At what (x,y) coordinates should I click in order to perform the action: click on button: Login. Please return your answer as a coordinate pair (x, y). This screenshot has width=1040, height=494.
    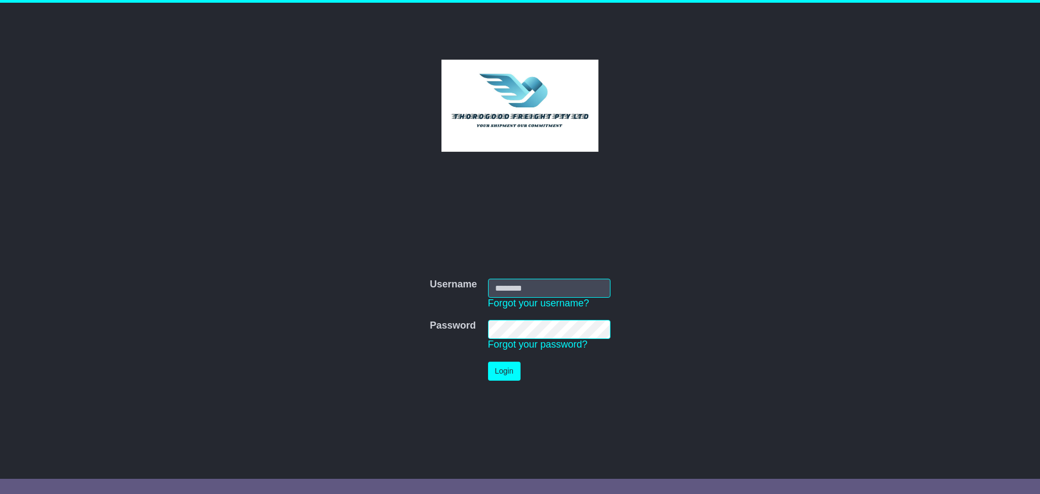
    Looking at the image, I should click on (504, 371).